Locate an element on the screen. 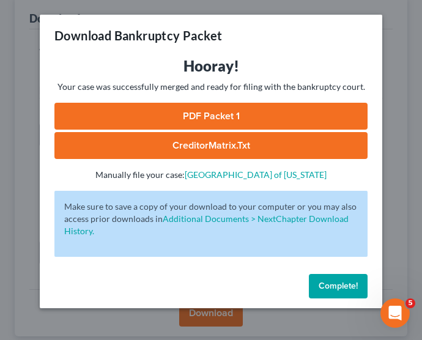 The width and height of the screenshot is (422, 340). p: Your case was successfully merged and ready for filing with the bankruptcy court. is located at coordinates (211, 87).